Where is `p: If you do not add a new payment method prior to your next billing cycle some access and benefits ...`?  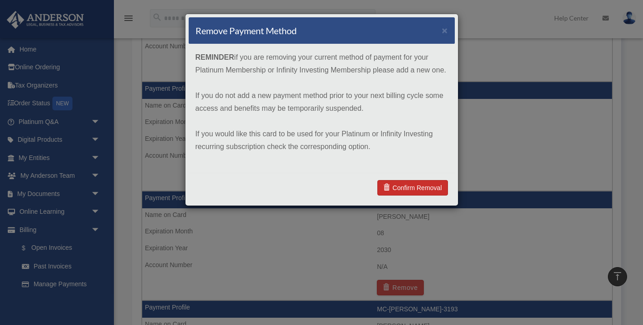
p: If you do not add a new payment method prior to your next billing cycle some access and benefits ... is located at coordinates (322, 102).